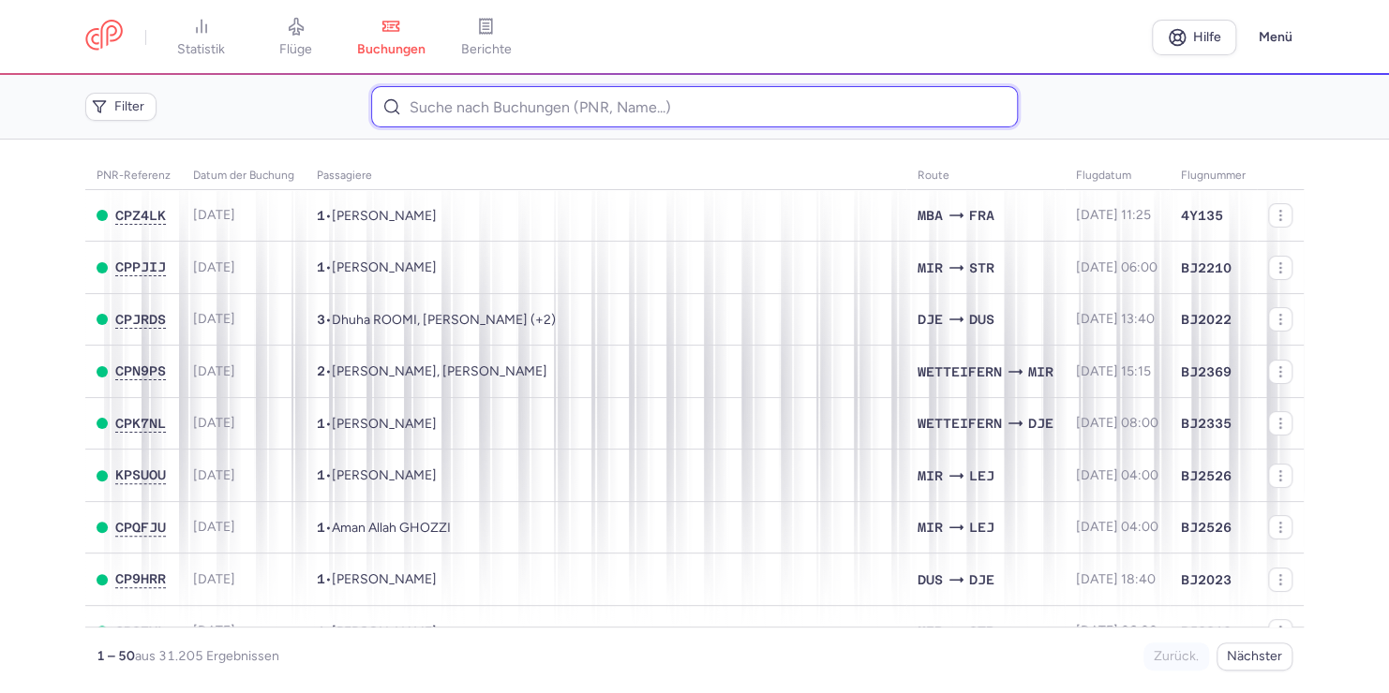  I want to click on button: Menü, so click(1275, 37).